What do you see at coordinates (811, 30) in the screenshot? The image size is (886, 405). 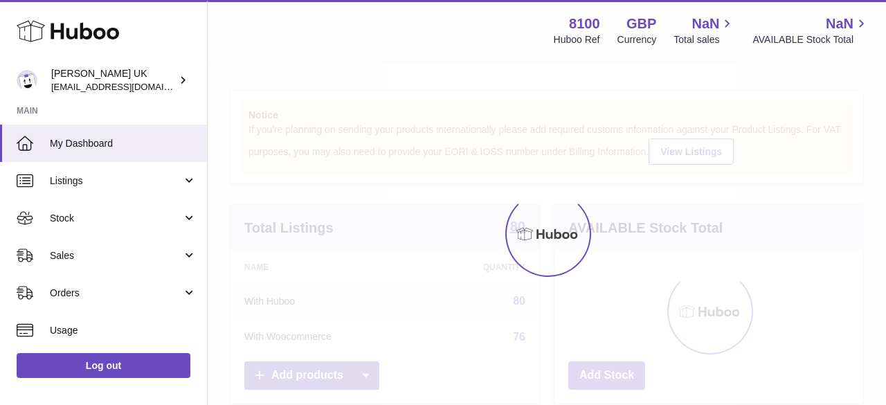 I see `a: NaN AVAILABLE Stock Total` at bounding box center [811, 30].